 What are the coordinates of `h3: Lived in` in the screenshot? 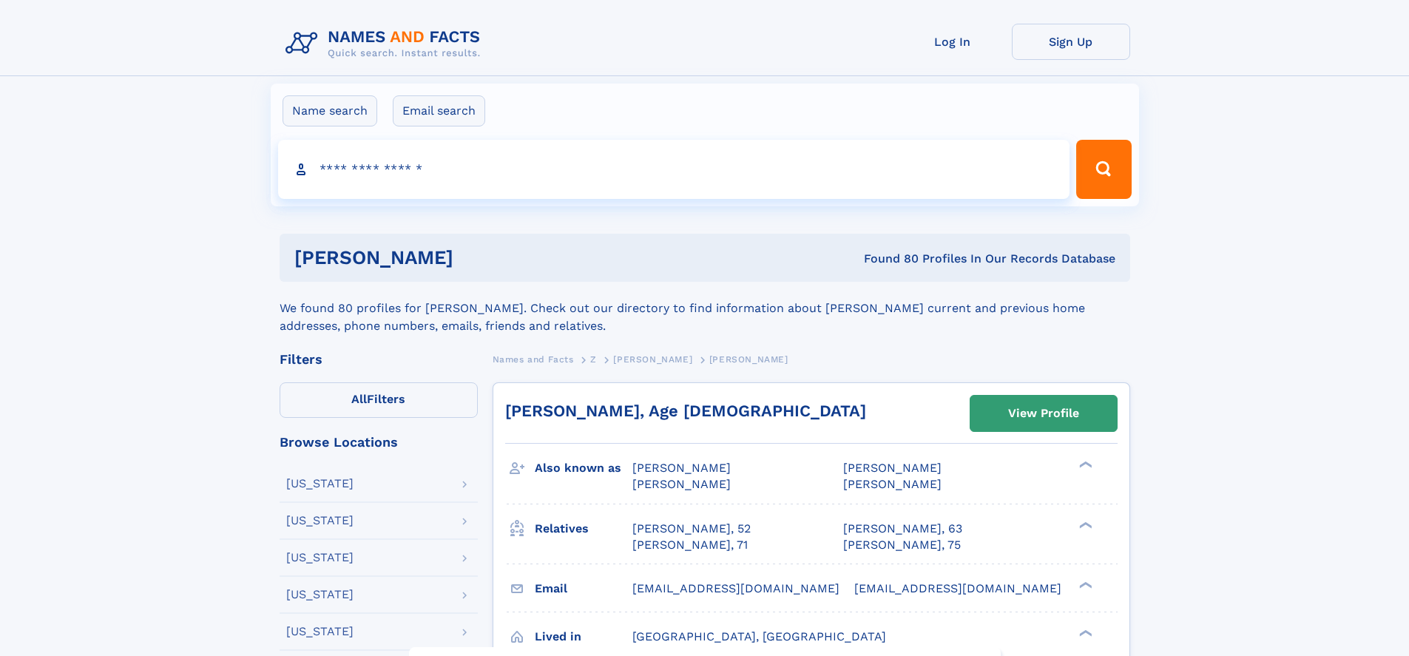 It's located at (583, 637).